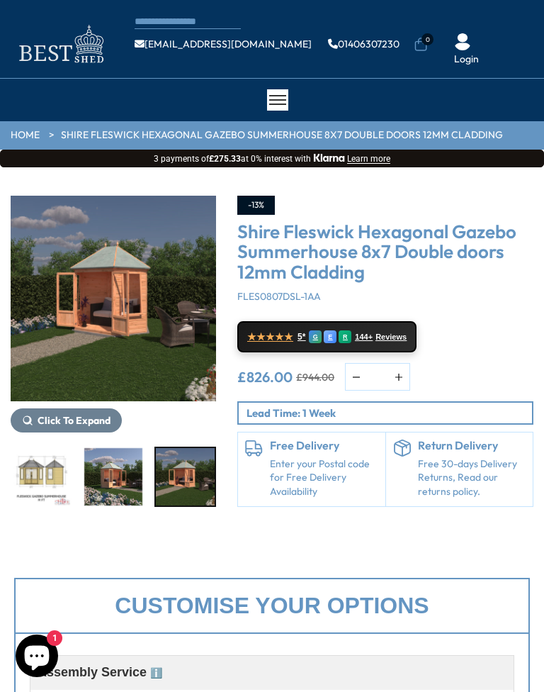 This screenshot has height=692, width=544. I want to click on span: ℹ️, so click(156, 673).